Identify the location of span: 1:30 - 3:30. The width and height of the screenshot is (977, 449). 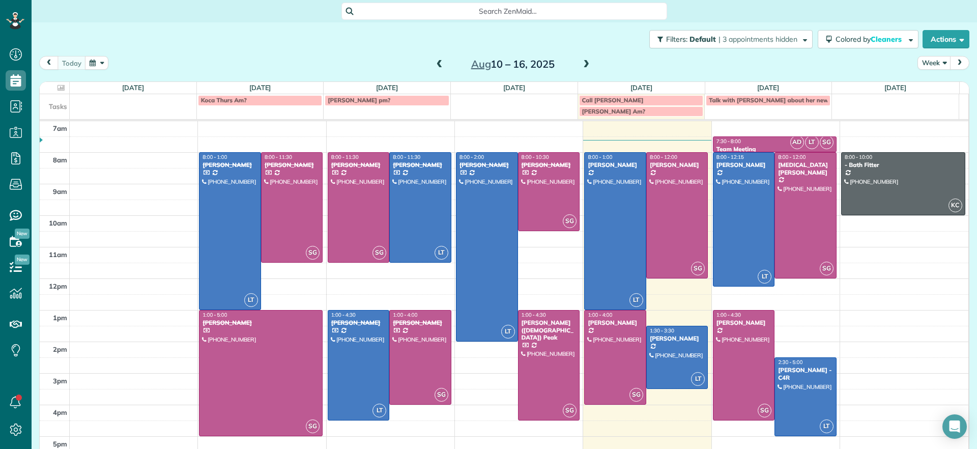
(662, 330).